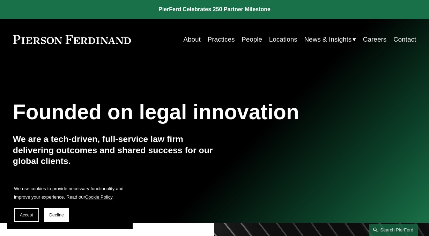 This screenshot has width=429, height=236. Describe the element at coordinates (99, 197) in the screenshot. I see `a: Cookie Policy` at that location.